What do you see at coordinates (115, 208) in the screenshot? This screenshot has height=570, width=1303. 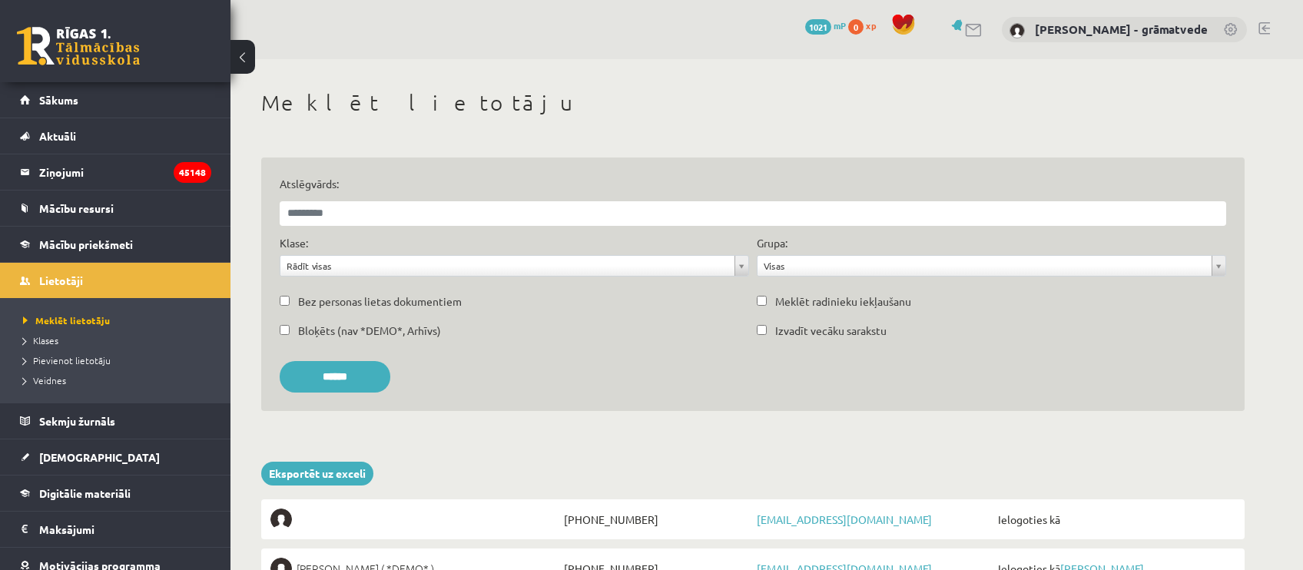 I see `a: Mācību resursi` at bounding box center [115, 208].